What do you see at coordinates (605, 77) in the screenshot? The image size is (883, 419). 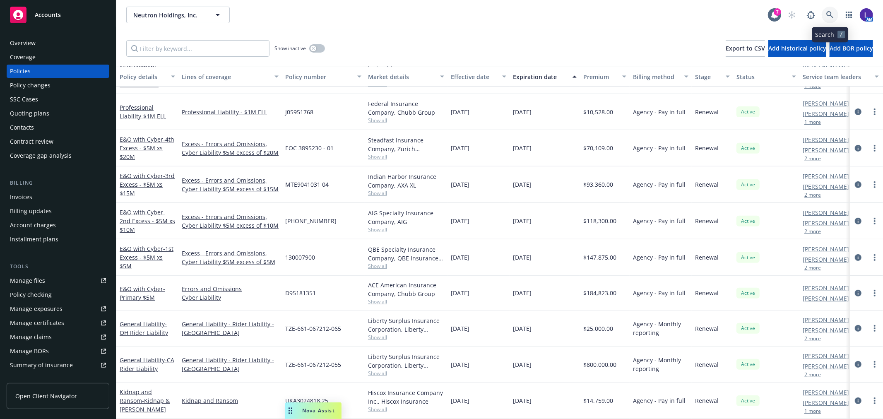 I see `button: Premium` at bounding box center [605, 77].